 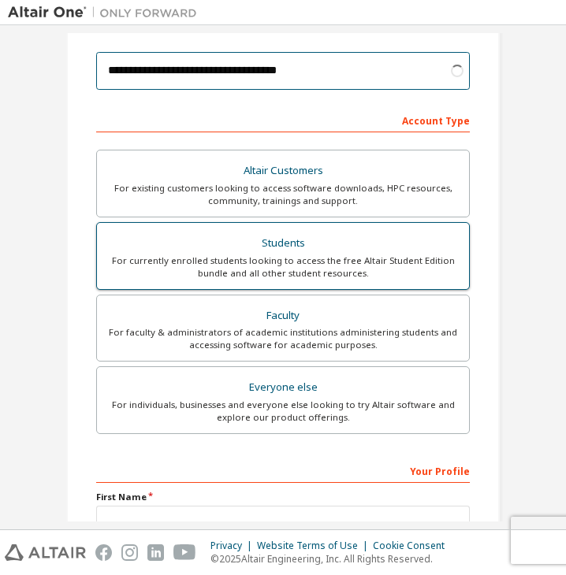 I want to click on div: For individuals, businesses and everyone else looking to try Altair software and explore our prod..., so click(x=283, y=411).